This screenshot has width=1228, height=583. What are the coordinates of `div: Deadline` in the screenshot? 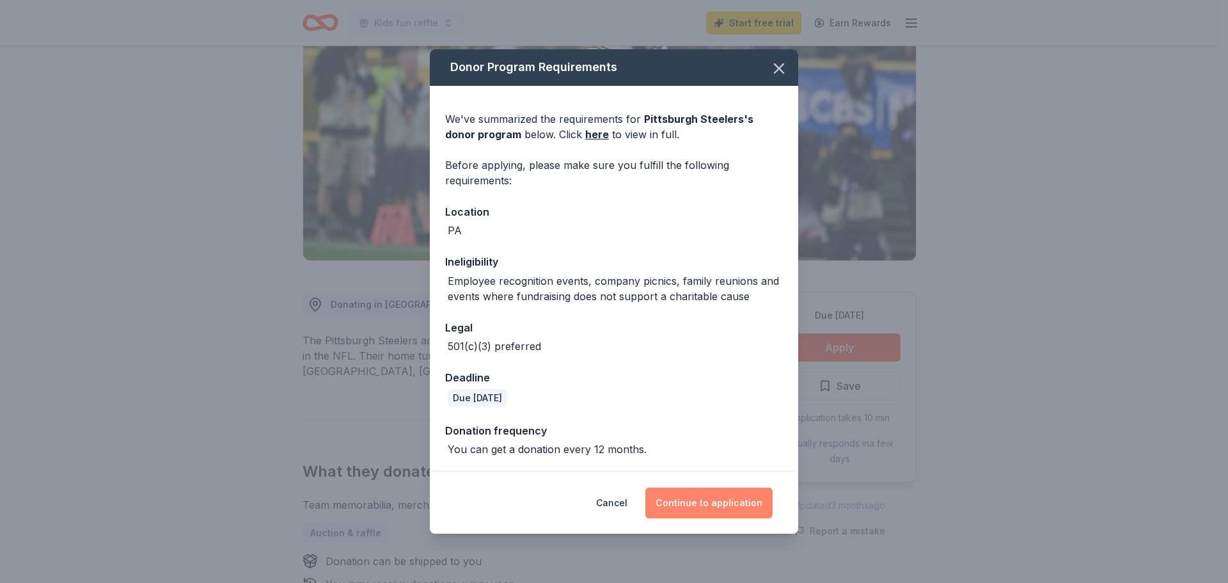 It's located at (614, 377).